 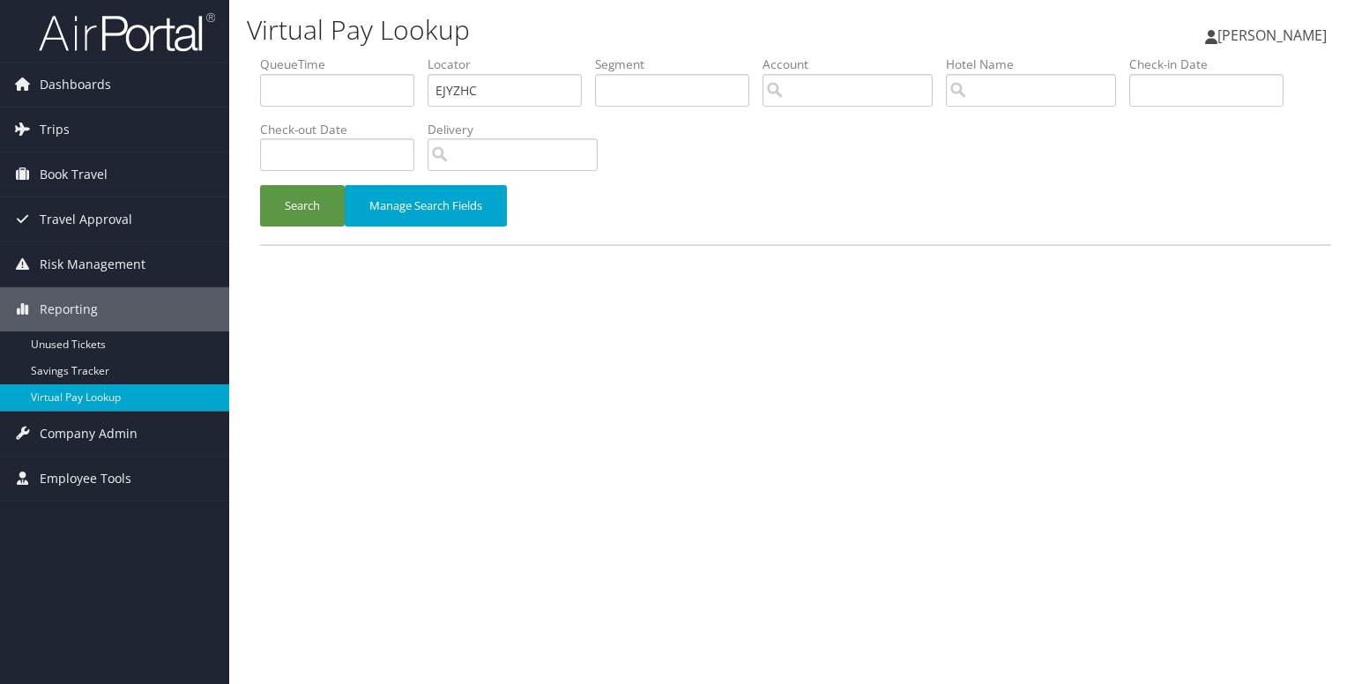 What do you see at coordinates (69, 309) in the screenshot?
I see `span: Reporting` at bounding box center [69, 309].